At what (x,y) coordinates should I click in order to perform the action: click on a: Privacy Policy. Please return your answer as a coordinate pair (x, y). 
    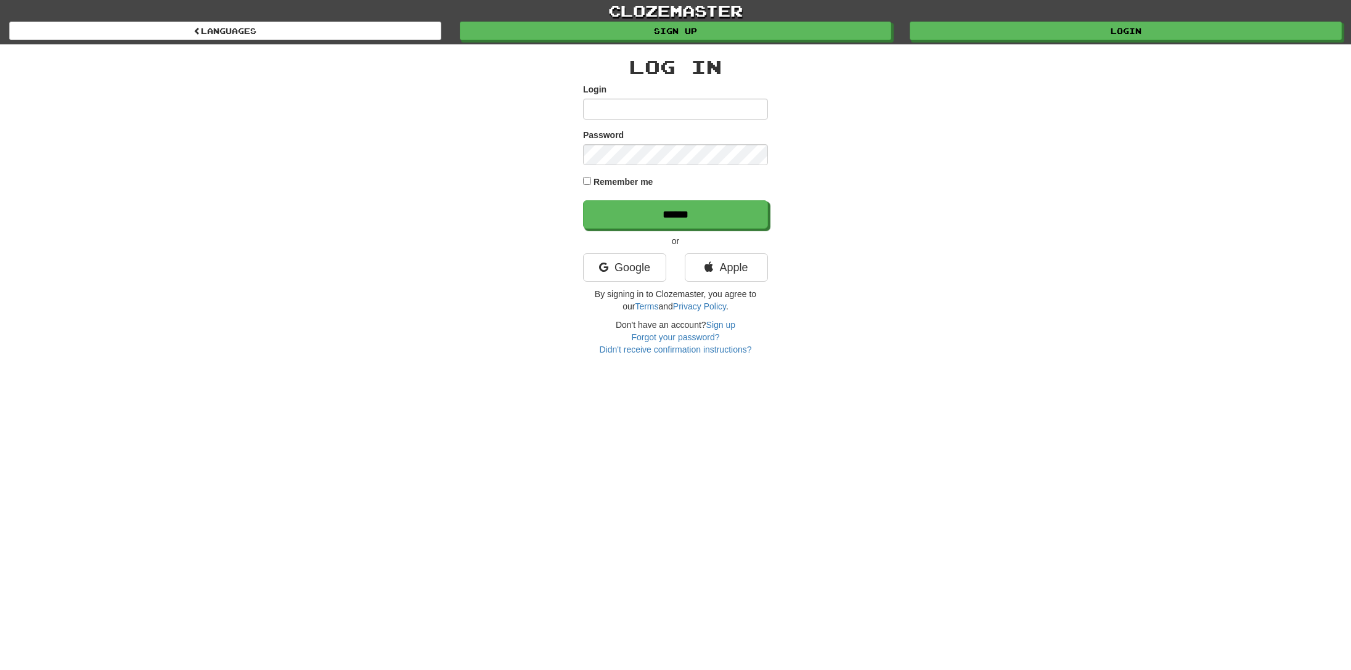
    Looking at the image, I should click on (700, 306).